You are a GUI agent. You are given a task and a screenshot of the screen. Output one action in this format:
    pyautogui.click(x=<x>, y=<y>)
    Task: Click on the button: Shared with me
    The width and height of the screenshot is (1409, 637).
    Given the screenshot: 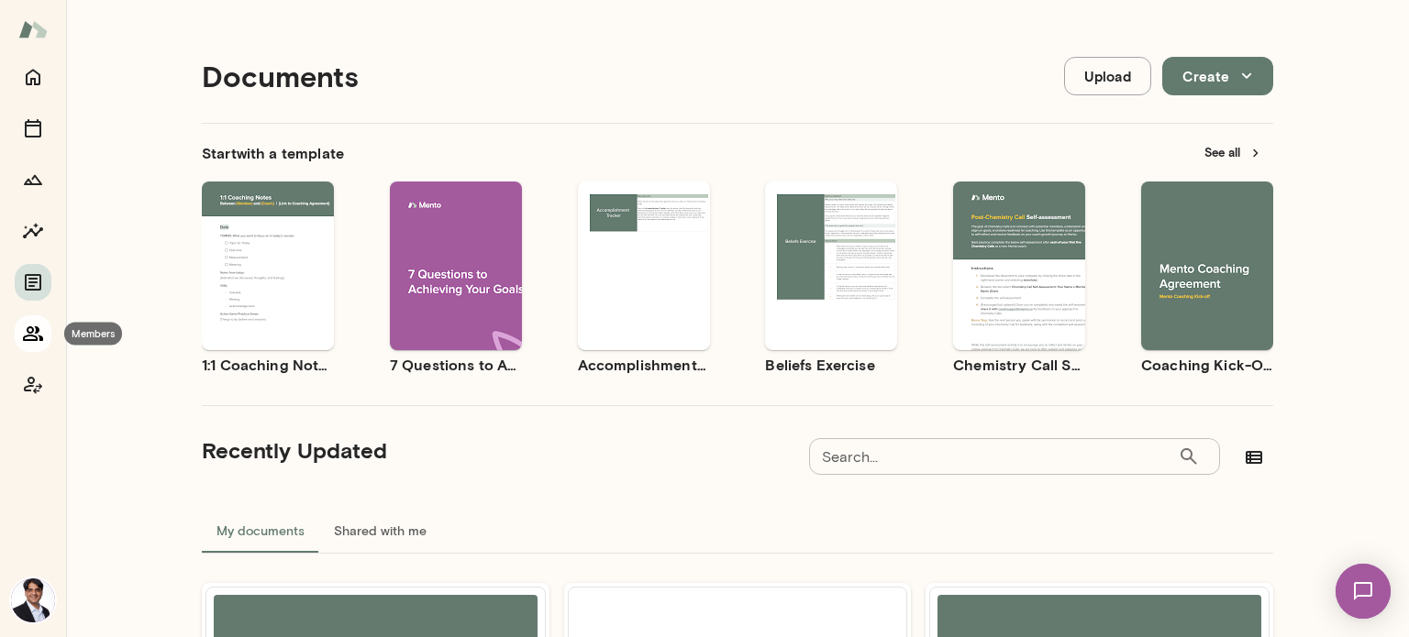 What is the action you would take?
    pyautogui.click(x=380, y=531)
    